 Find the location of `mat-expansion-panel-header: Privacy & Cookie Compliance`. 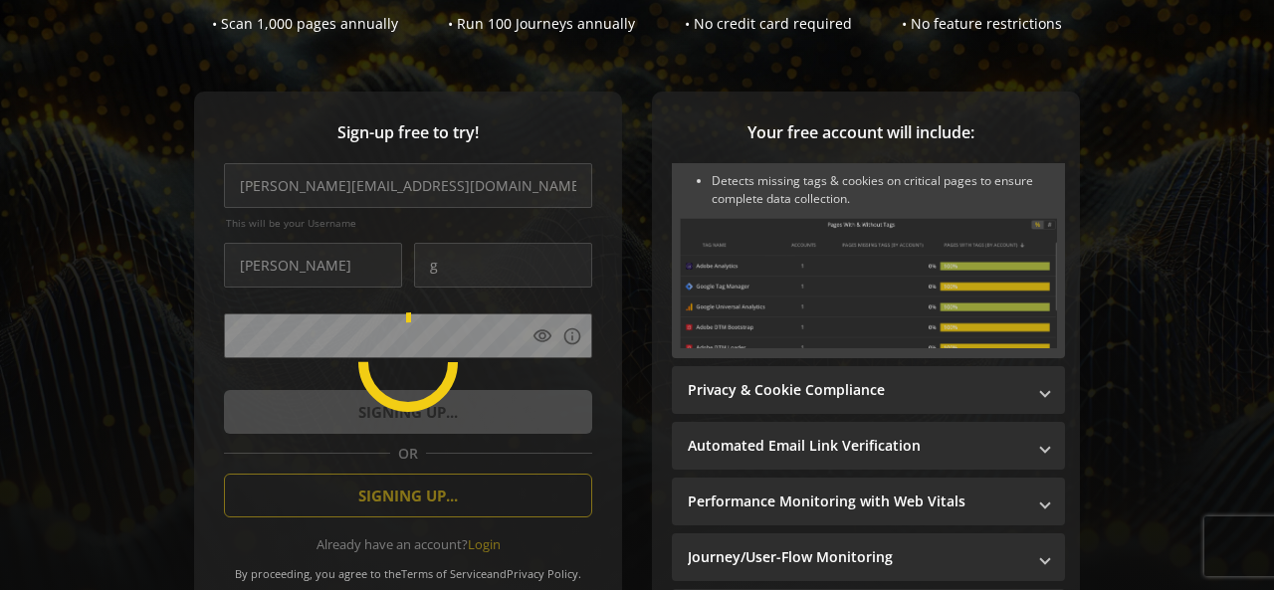

mat-expansion-panel-header: Privacy & Cookie Compliance is located at coordinates (868, 390).